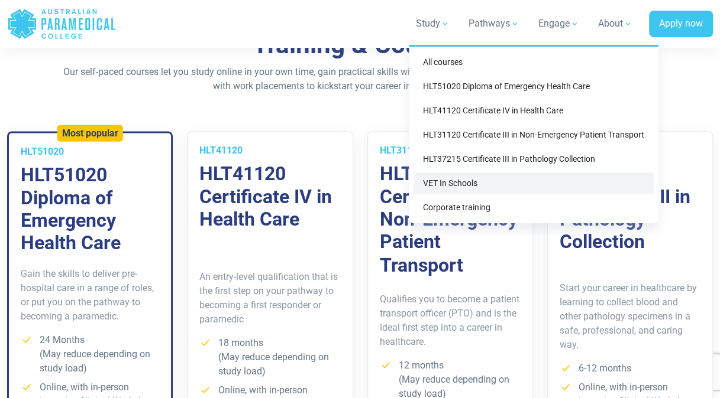 The image size is (720, 398). What do you see at coordinates (90, 133) in the screenshot?
I see `h5: Most popular` at bounding box center [90, 133].